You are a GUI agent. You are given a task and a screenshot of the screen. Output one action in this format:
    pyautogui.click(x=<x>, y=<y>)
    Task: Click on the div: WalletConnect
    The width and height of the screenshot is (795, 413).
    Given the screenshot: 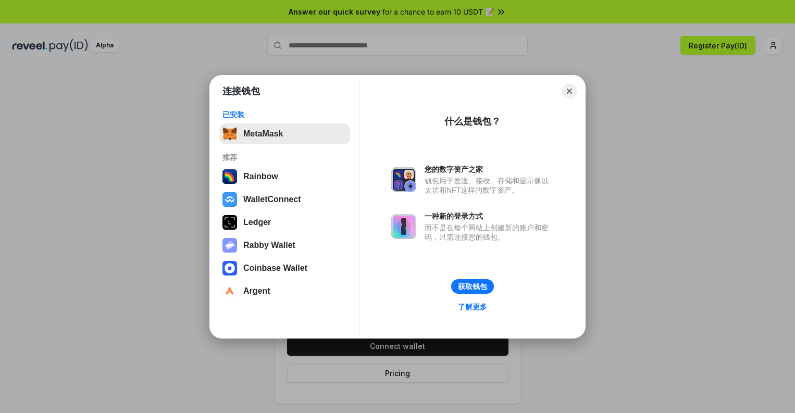 What is the action you would take?
    pyautogui.click(x=272, y=200)
    